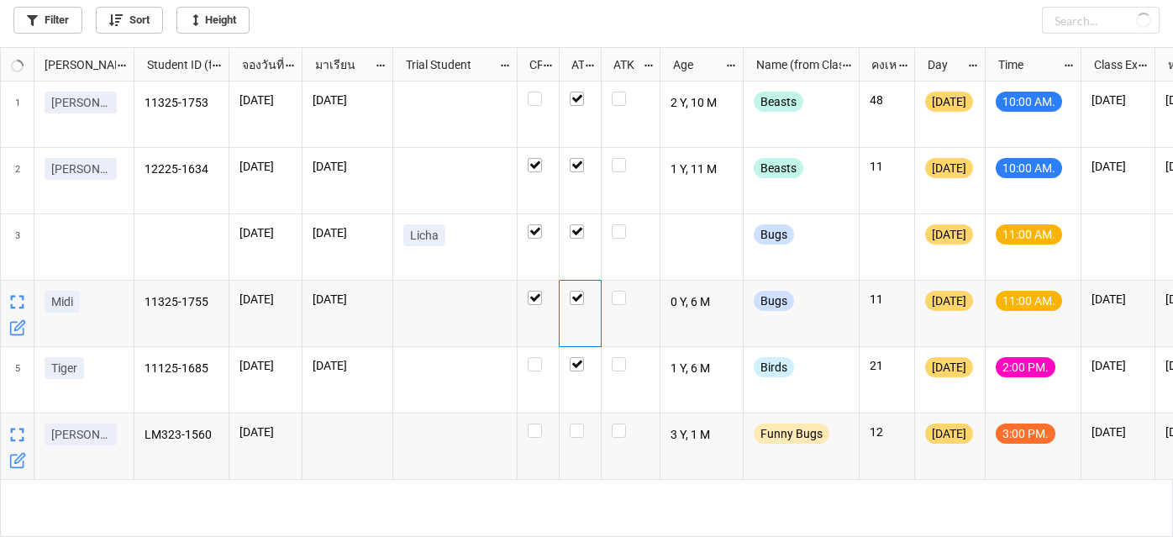 This screenshot has height=537, width=1173. Describe the element at coordinates (1100, 20) in the screenshot. I see `input: Search...` at that location.